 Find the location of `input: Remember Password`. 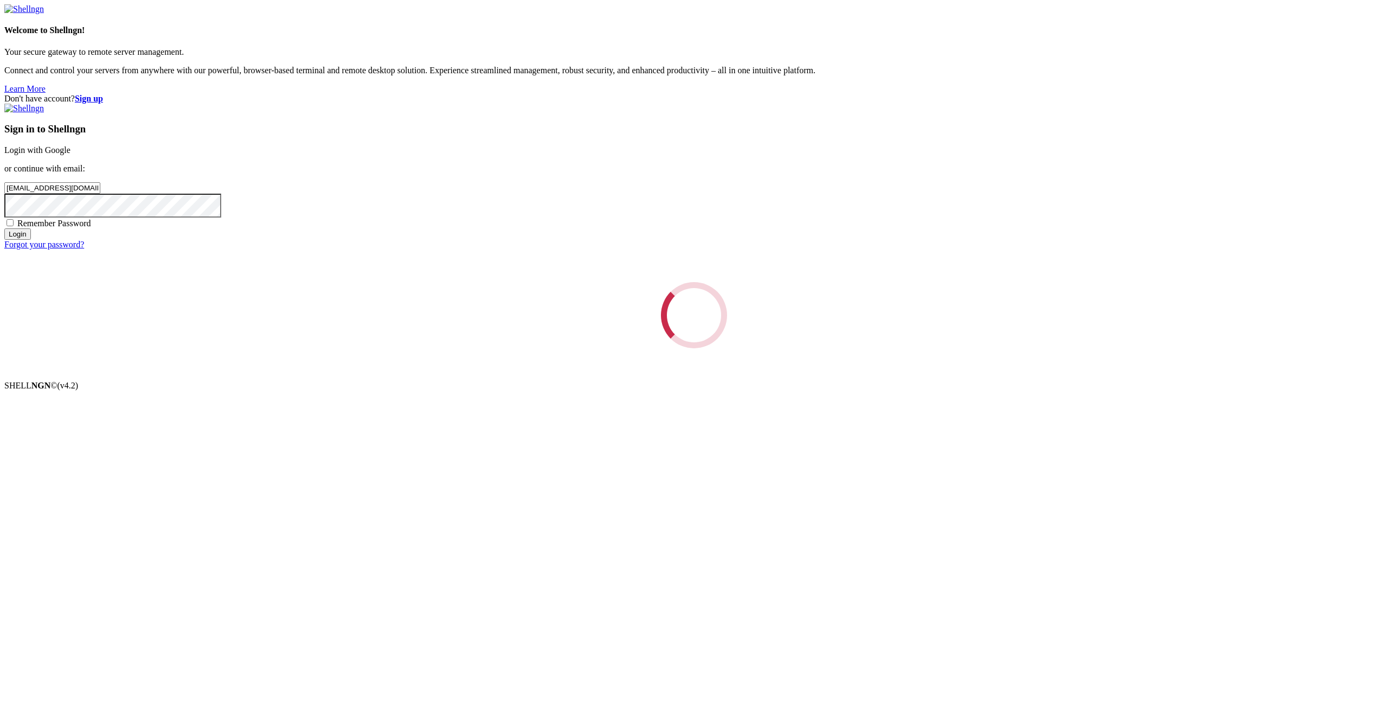

input: Remember Password is located at coordinates (10, 222).